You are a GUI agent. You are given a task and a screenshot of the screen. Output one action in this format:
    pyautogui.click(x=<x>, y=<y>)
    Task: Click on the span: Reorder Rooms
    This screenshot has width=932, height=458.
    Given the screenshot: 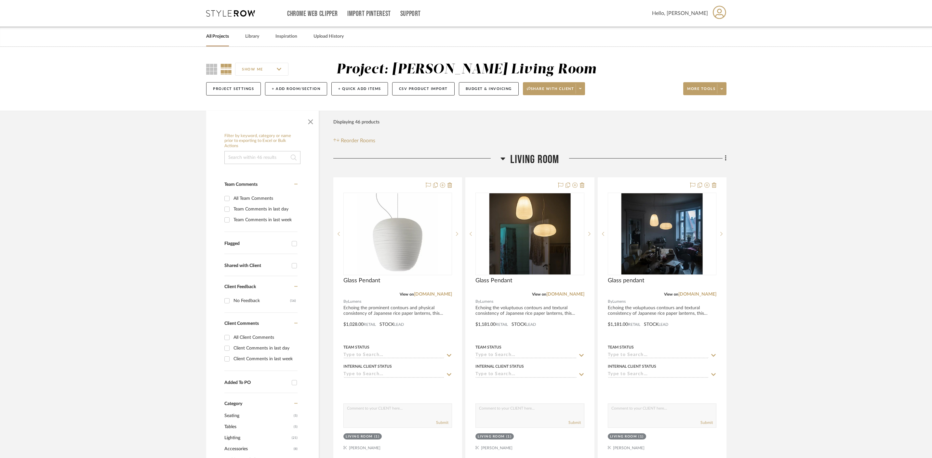 What is the action you would take?
    pyautogui.click(x=358, y=141)
    